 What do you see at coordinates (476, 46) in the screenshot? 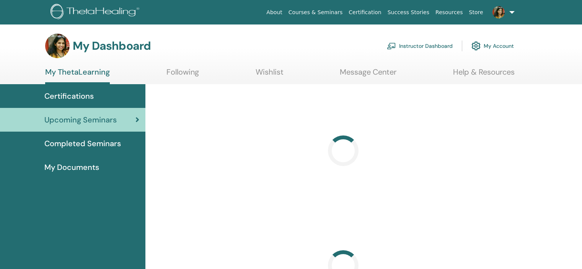
I see `img: cog.svg` at bounding box center [476, 46].